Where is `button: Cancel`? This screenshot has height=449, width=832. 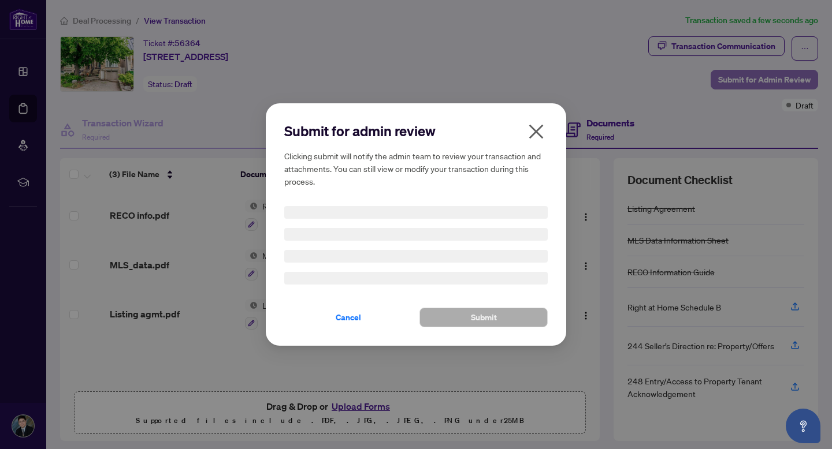 button: Cancel is located at coordinates (348, 318).